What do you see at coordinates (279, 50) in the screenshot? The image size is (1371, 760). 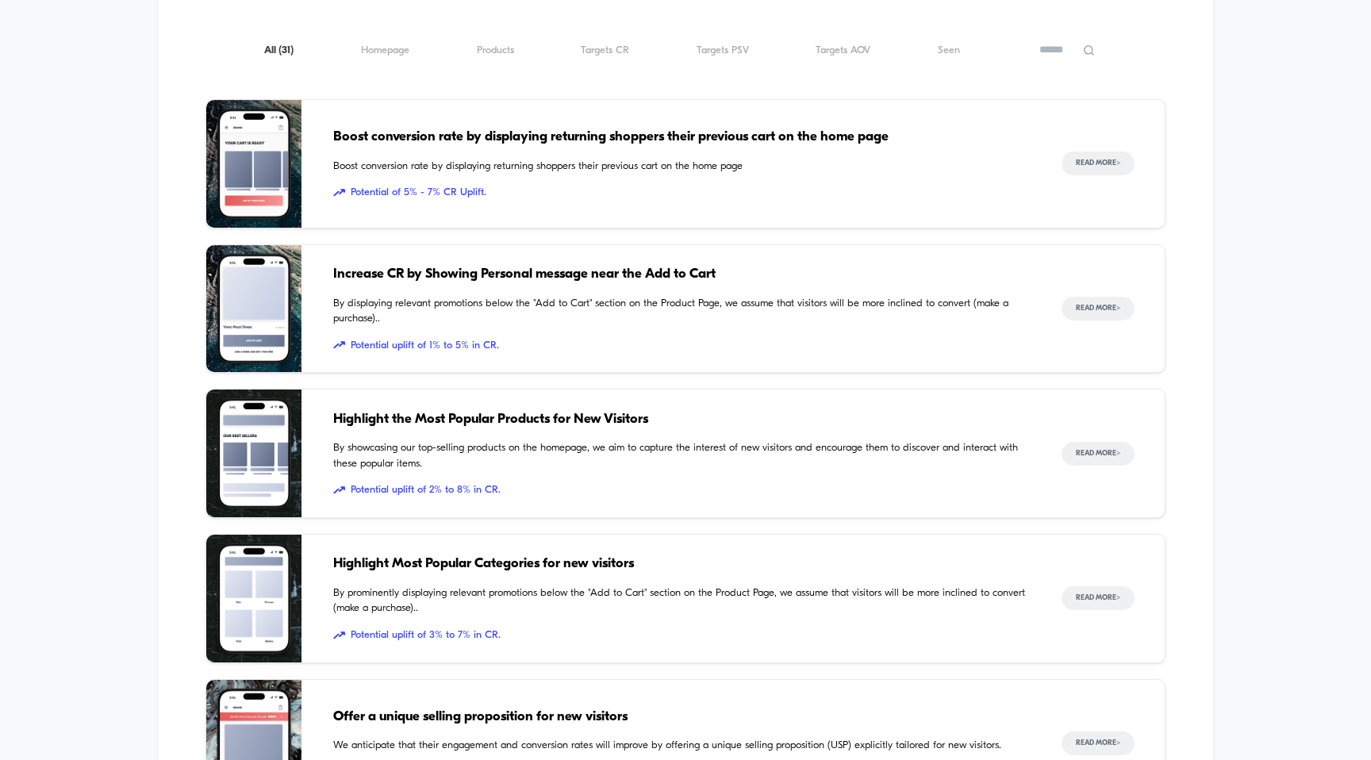 I see `span: All` at bounding box center [279, 50].